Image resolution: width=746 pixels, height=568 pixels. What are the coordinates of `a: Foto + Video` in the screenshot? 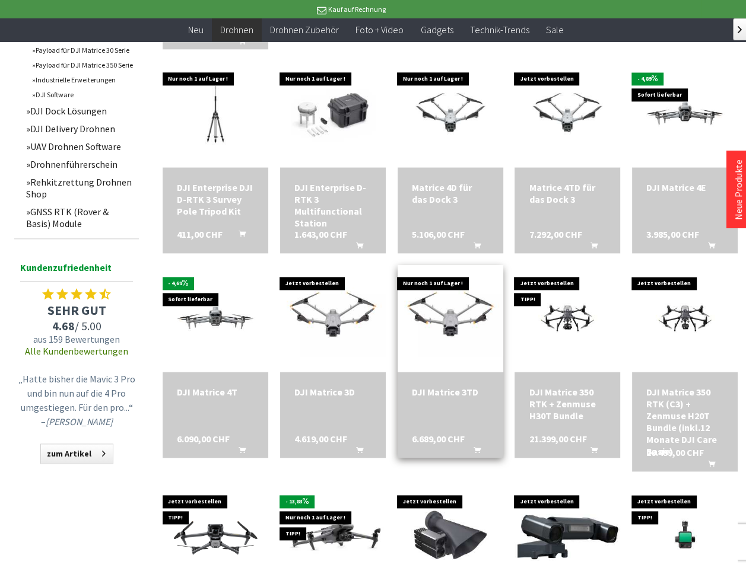 It's located at (379, 30).